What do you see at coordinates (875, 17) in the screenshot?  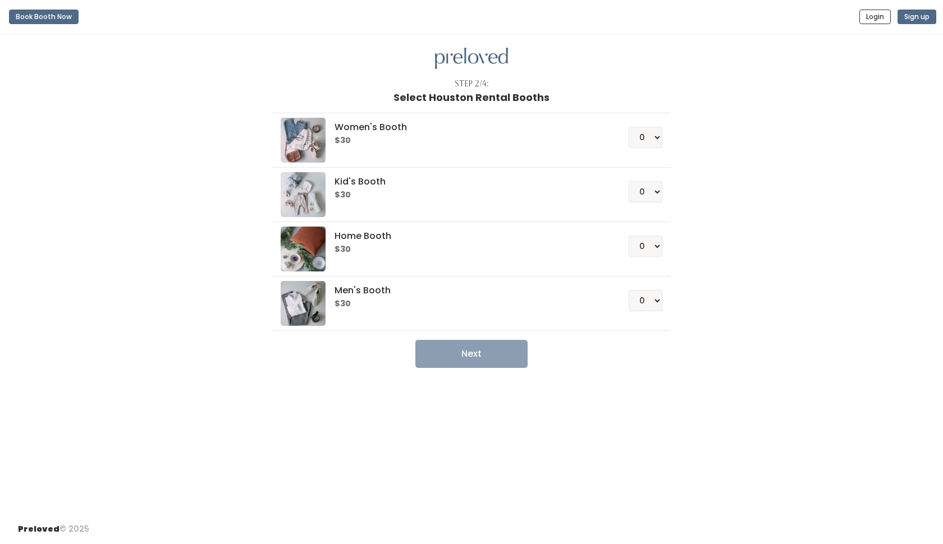 I see `button: Login` at bounding box center [875, 17].